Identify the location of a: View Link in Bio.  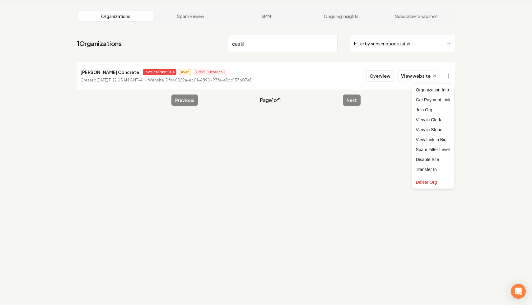
(433, 140).